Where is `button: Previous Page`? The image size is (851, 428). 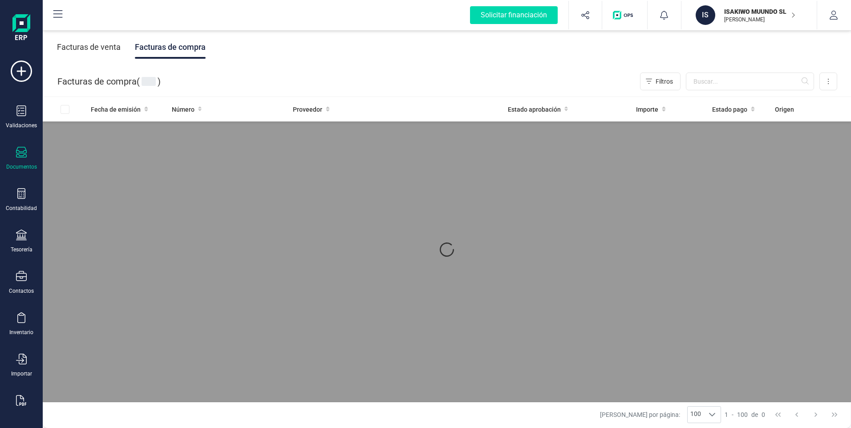 button: Previous Page is located at coordinates (796, 415).